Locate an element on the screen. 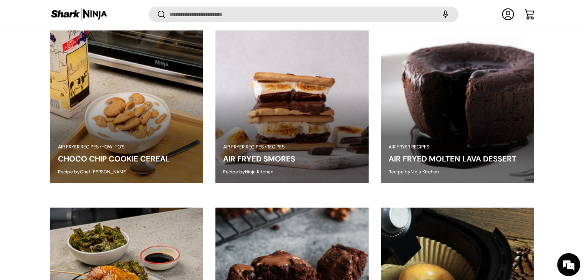 The image size is (584, 280). img: https://sharkninja.com.ph/blogs/recipes/air-fryed-molten-lava-dessert is located at coordinates (457, 107).